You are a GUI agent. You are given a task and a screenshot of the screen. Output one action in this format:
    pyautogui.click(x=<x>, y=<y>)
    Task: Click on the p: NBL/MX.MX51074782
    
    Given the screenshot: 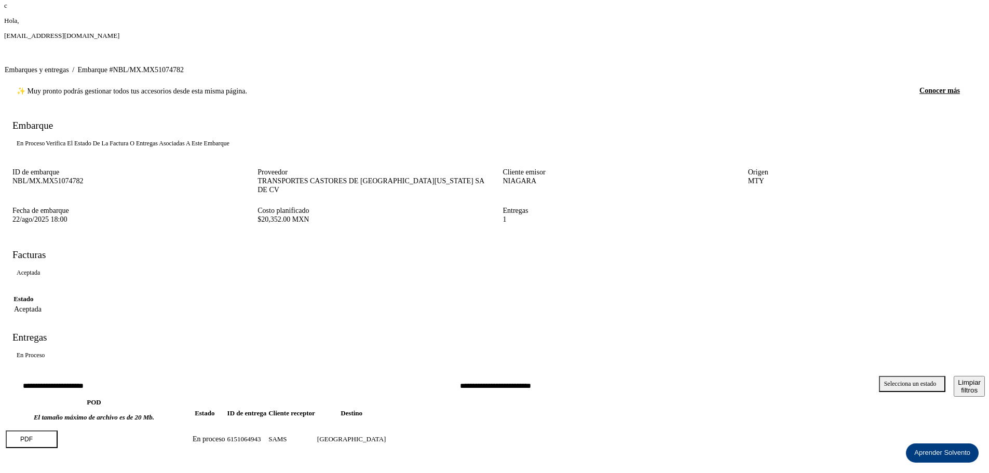 What is the action you would take?
    pyautogui.click(x=127, y=181)
    